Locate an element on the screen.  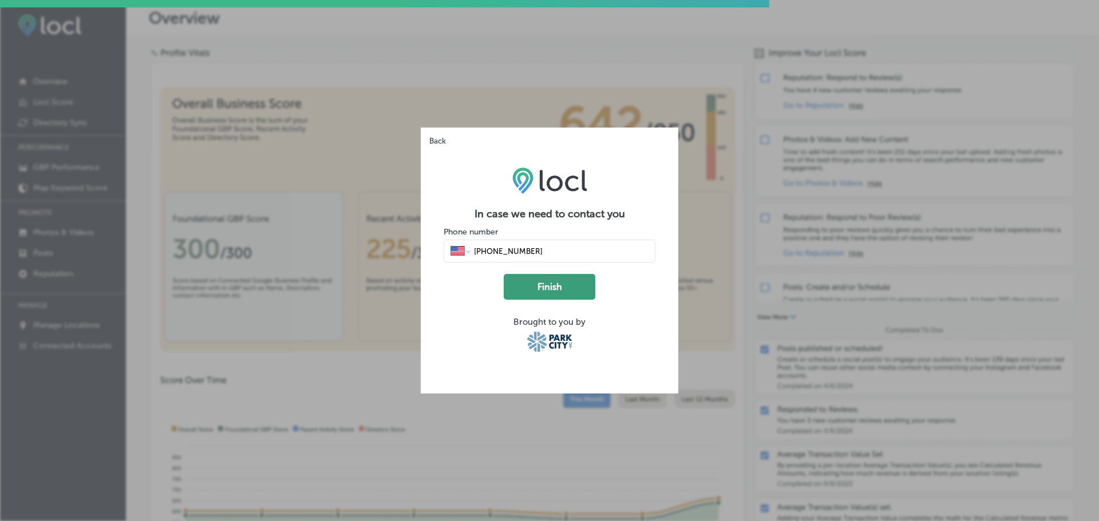
div: Brought to you by is located at coordinates (549, 322).